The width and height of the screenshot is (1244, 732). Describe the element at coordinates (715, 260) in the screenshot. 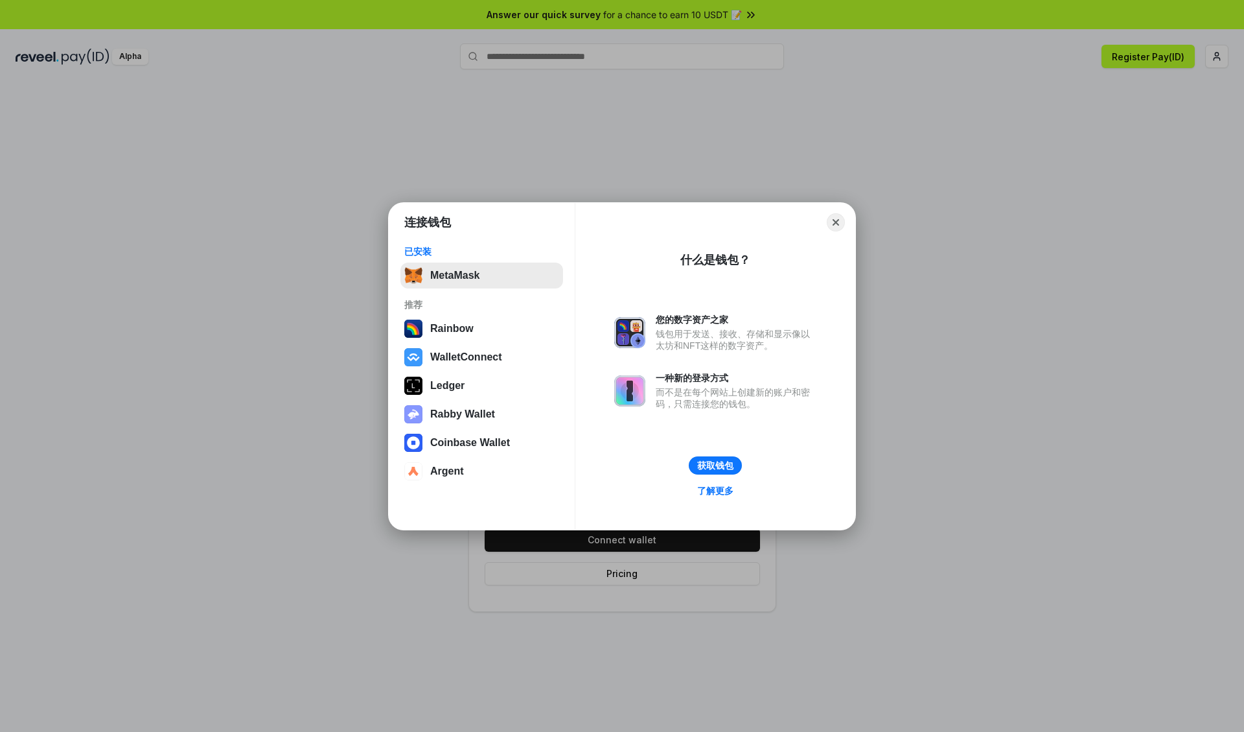

I see `div: 什么是钱包？` at that location.